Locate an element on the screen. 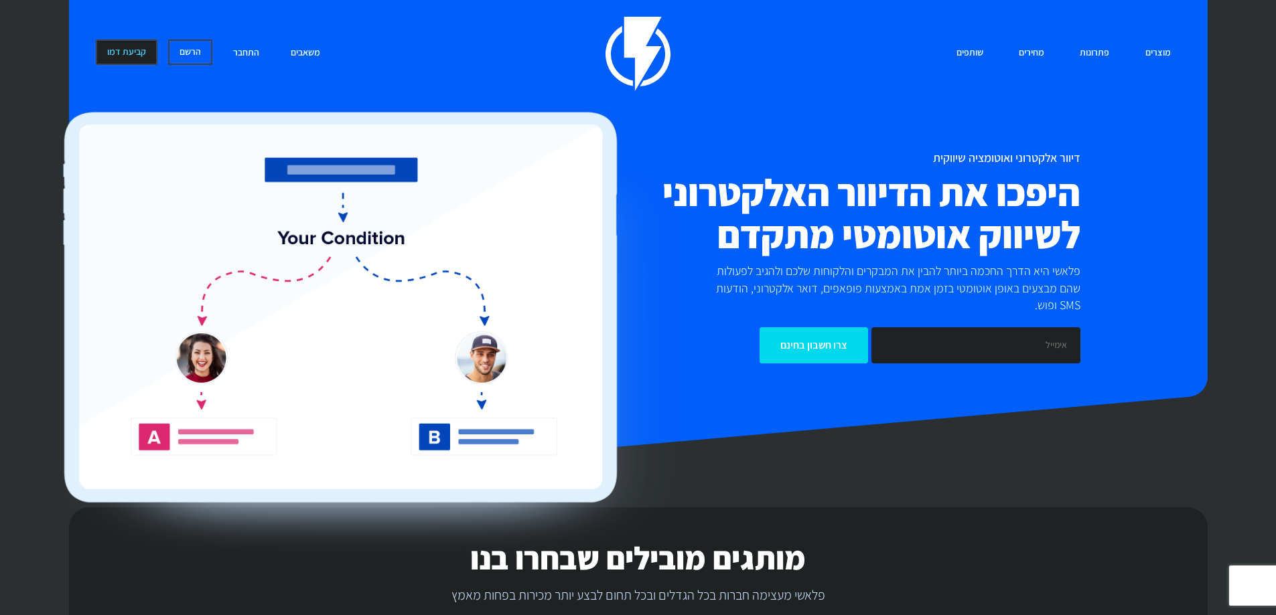 This screenshot has height=615, width=1276. a: פתרונות is located at coordinates (1094, 54).